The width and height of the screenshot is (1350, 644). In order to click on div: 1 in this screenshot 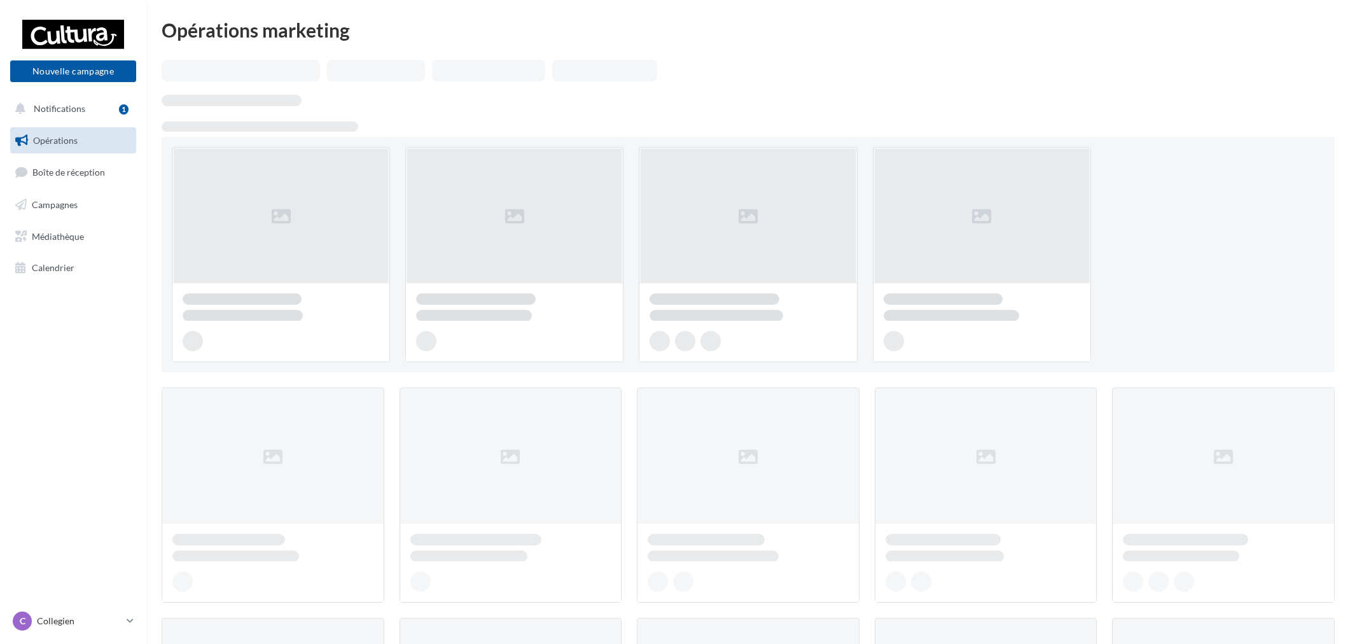, I will do `click(123, 109)`.